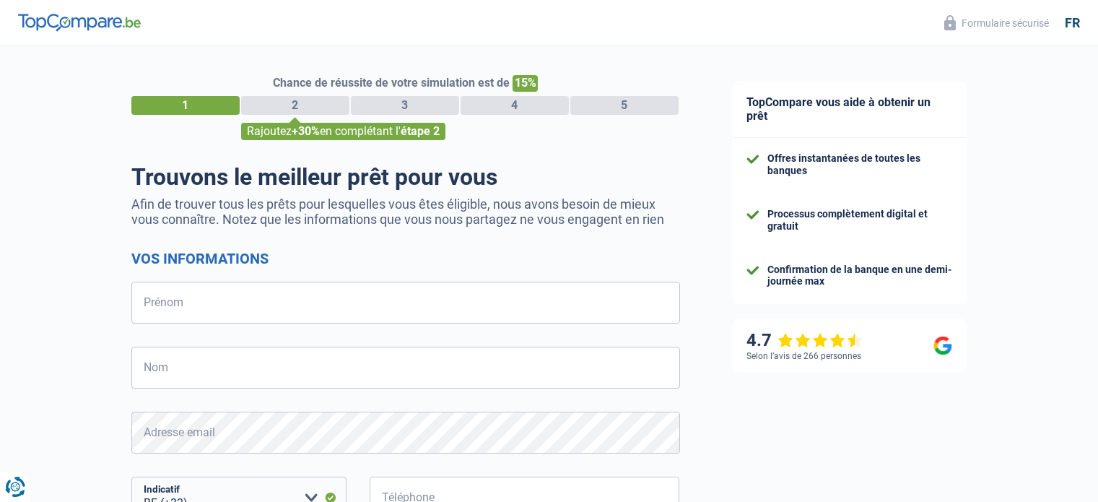  Describe the element at coordinates (79, 22) in the screenshot. I see `img: TopCompare Logo` at that location.